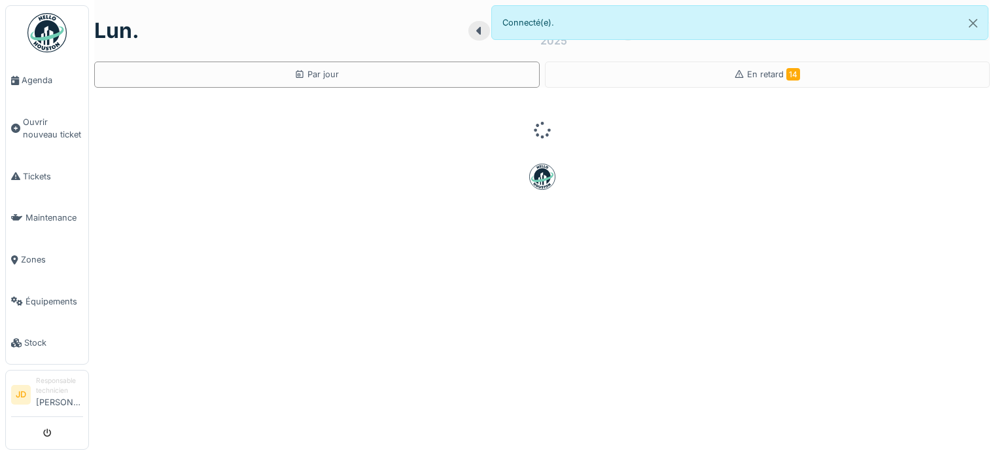  Describe the element at coordinates (47, 128) in the screenshot. I see `a: Ouvrir nouveau ticket` at that location.